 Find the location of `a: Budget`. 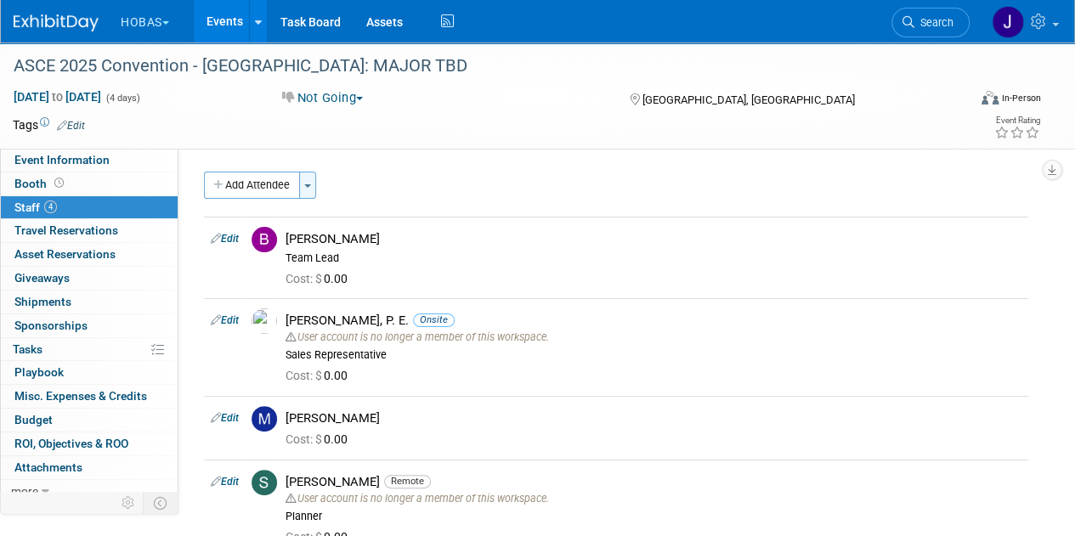

a: Budget is located at coordinates (89, 420).